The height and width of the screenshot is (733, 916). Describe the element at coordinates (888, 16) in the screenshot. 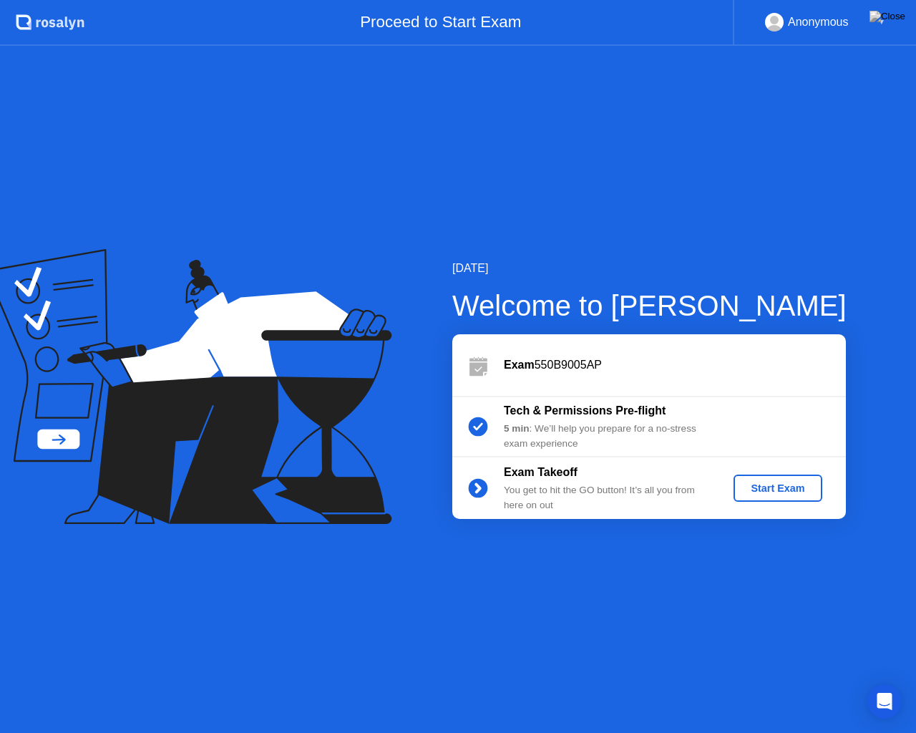

I see `img: Close` at that location.